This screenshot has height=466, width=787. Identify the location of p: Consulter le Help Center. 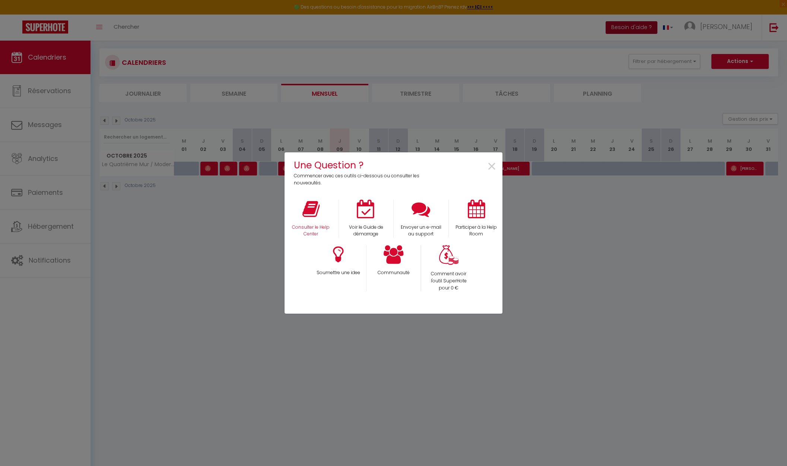
(311, 231).